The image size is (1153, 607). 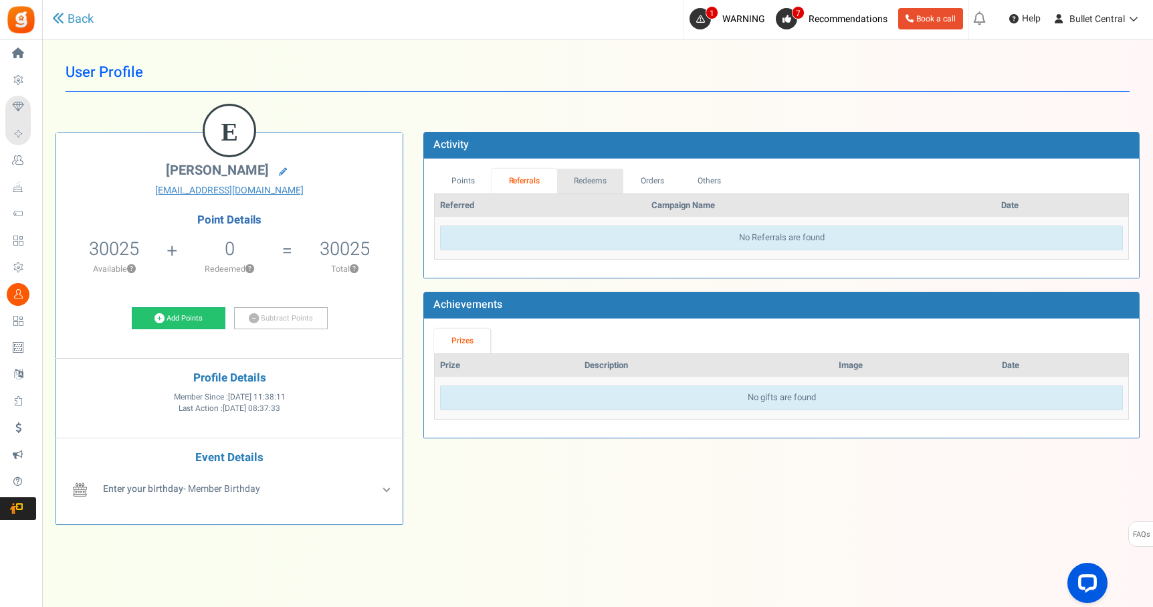 I want to click on a: Add Points, so click(x=179, y=318).